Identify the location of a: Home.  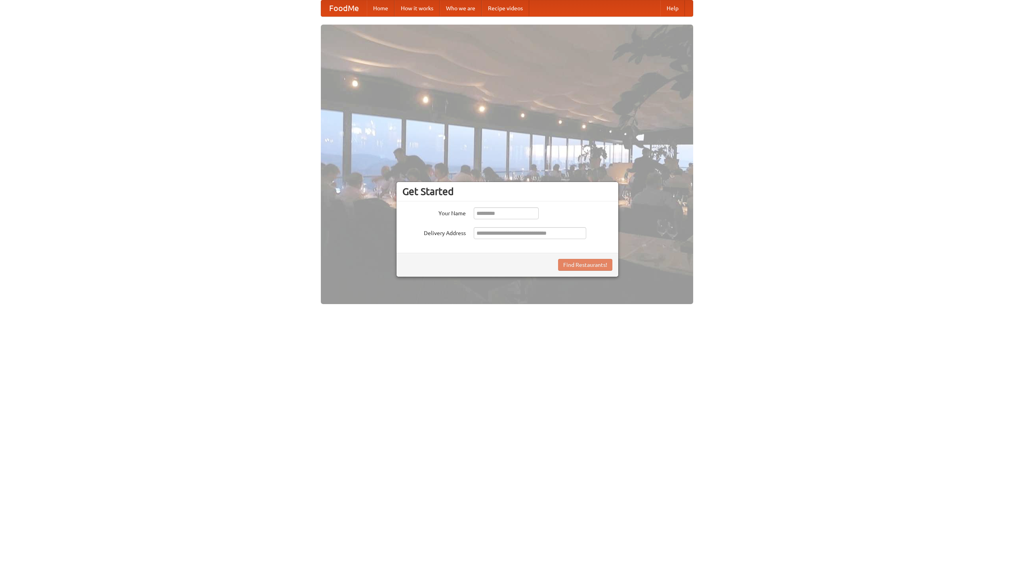
(381, 8).